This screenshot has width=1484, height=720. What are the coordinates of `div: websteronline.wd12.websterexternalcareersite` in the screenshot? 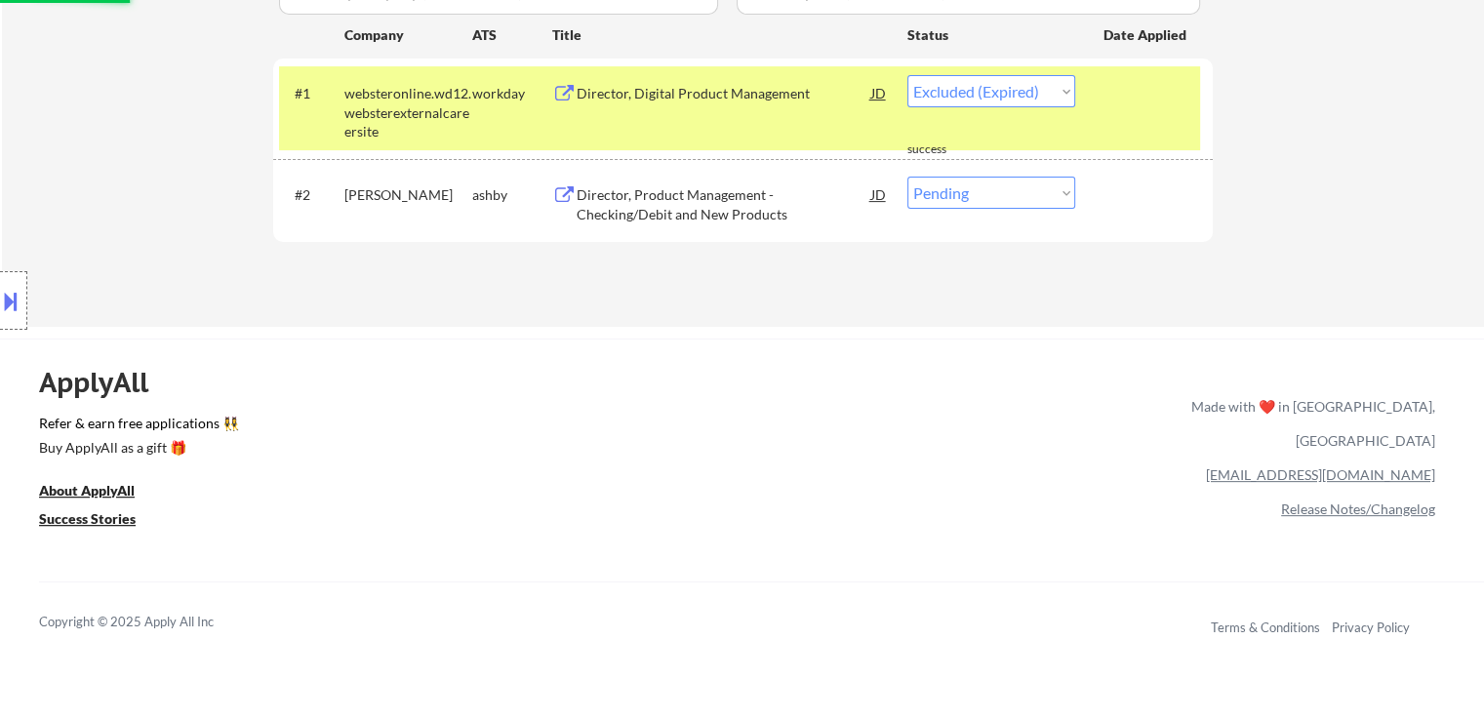 It's located at (408, 112).